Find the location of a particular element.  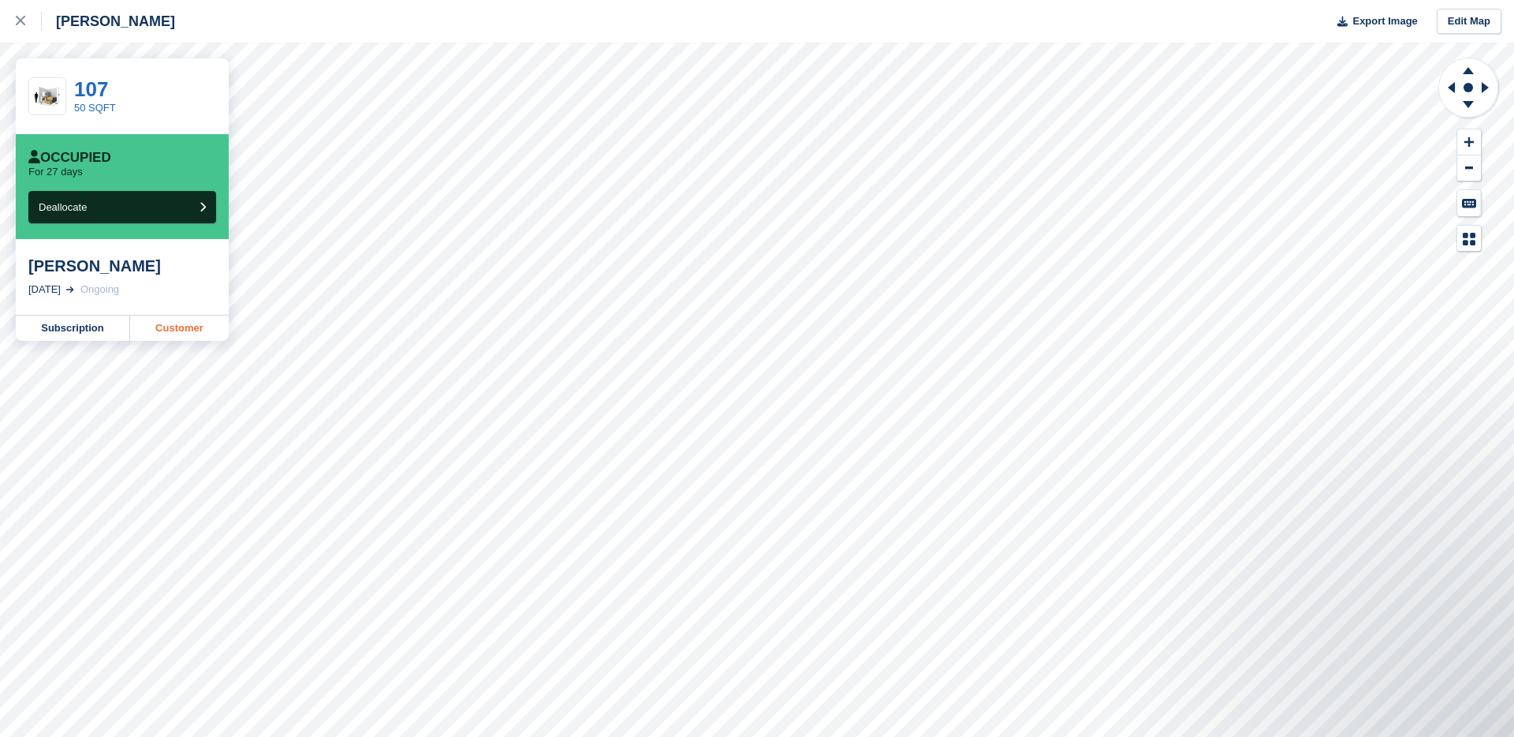

span: Export Image is located at coordinates (1385, 21).